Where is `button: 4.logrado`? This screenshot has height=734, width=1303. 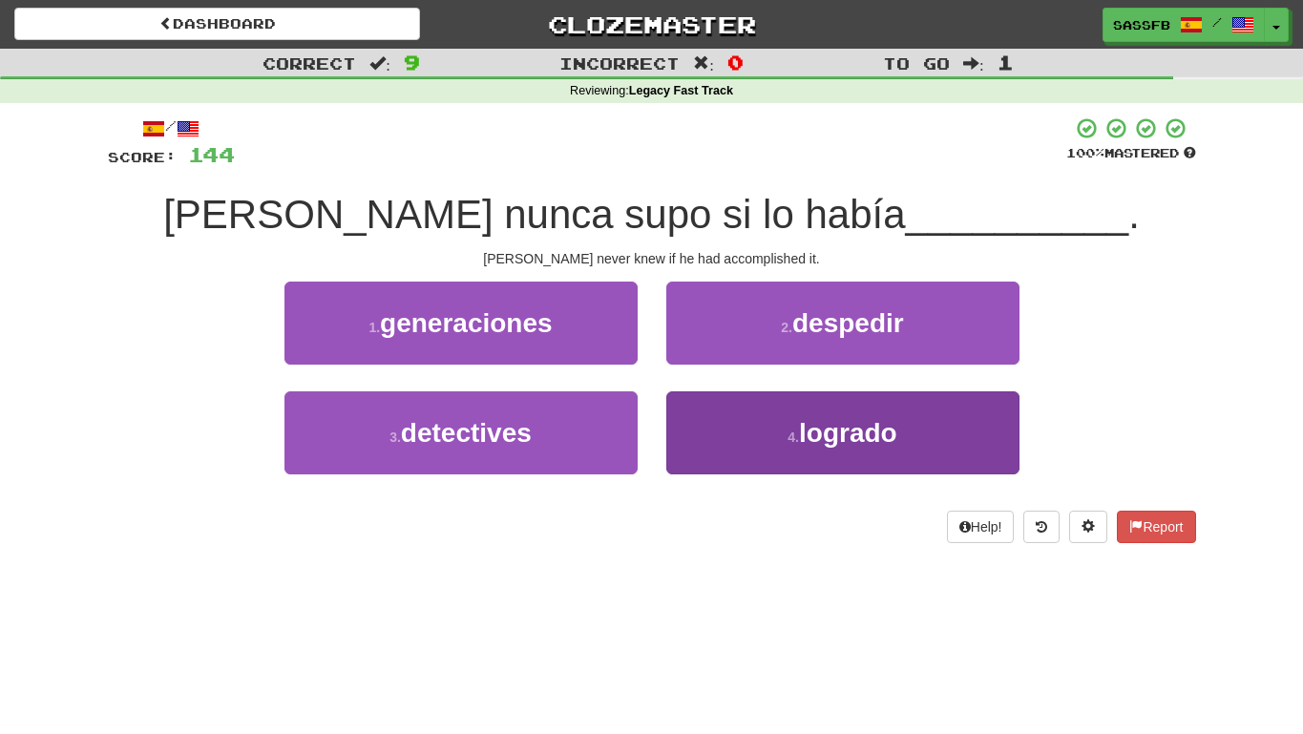 button: 4.logrado is located at coordinates (843, 432).